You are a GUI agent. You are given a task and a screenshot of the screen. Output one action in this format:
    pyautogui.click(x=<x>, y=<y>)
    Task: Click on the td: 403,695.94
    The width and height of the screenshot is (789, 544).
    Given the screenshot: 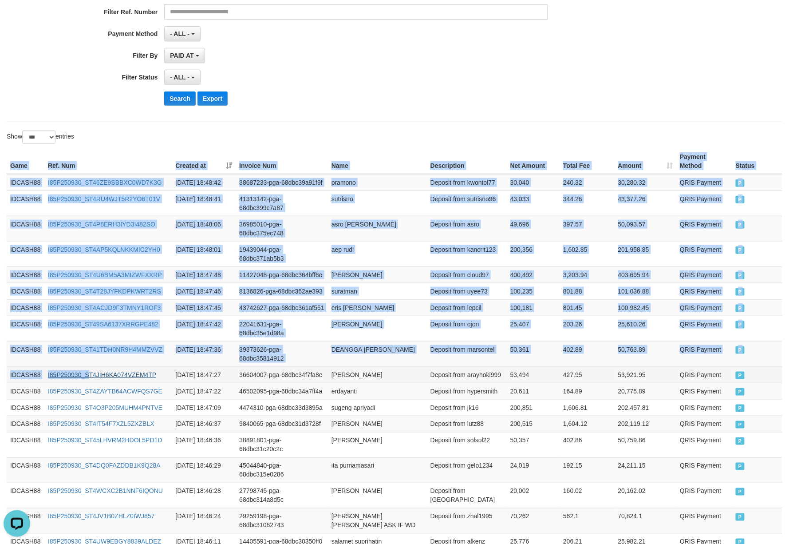 What is the action you would take?
    pyautogui.click(x=646, y=274)
    